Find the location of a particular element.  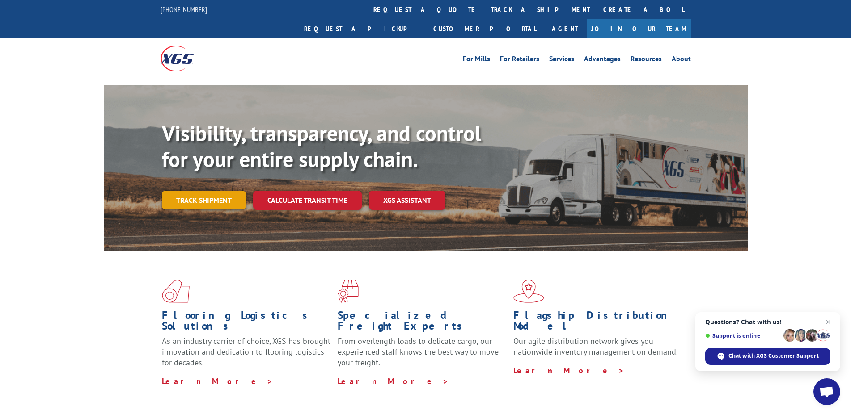

h1: Flagship Distribution Model is located at coordinates (598, 323).